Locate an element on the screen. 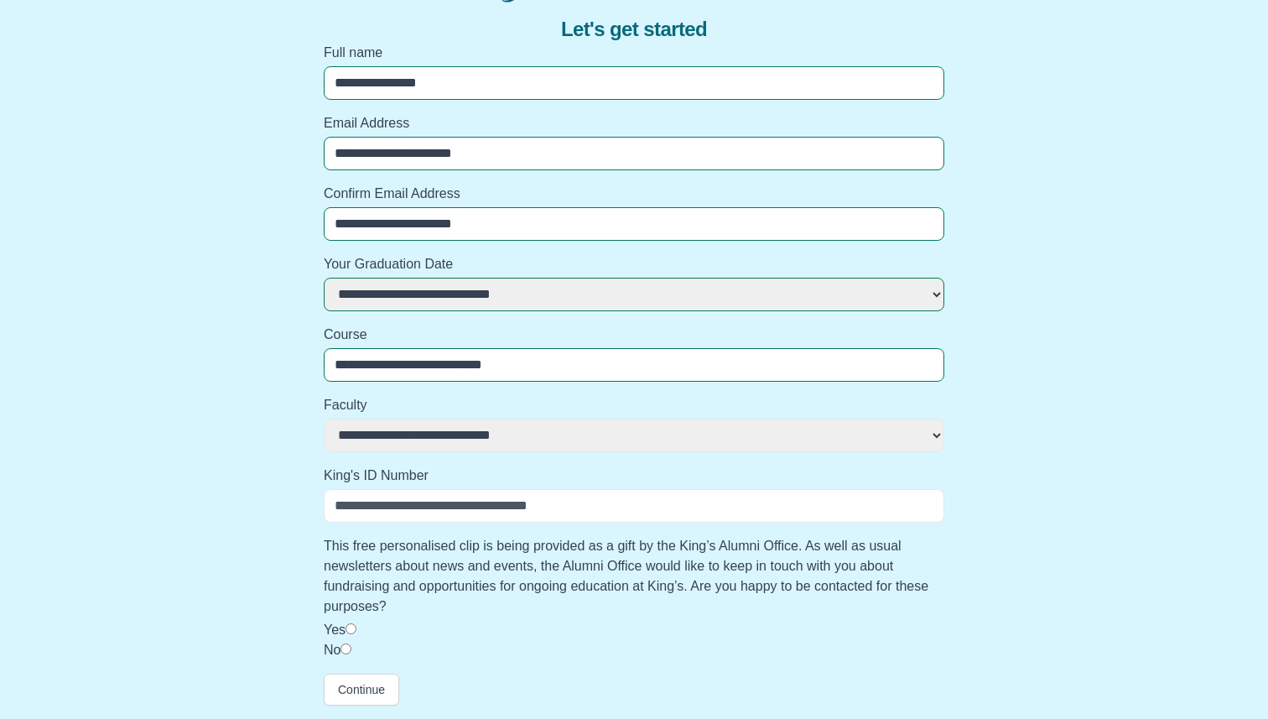 This screenshot has height=719, width=1268. span: Let's get started is located at coordinates (634, 29).